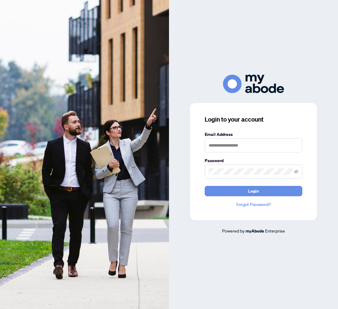 The height and width of the screenshot is (309, 338). Describe the element at coordinates (253, 205) in the screenshot. I see `a: Forgot Password?` at that location.